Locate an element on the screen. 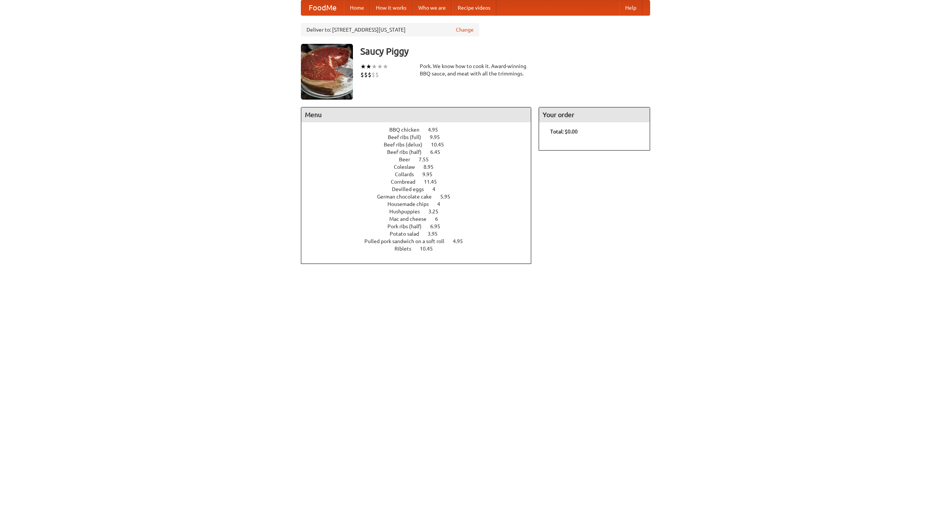 This screenshot has width=951, height=526. a: Beef ribs (half) 6.45 is located at coordinates (421, 152).